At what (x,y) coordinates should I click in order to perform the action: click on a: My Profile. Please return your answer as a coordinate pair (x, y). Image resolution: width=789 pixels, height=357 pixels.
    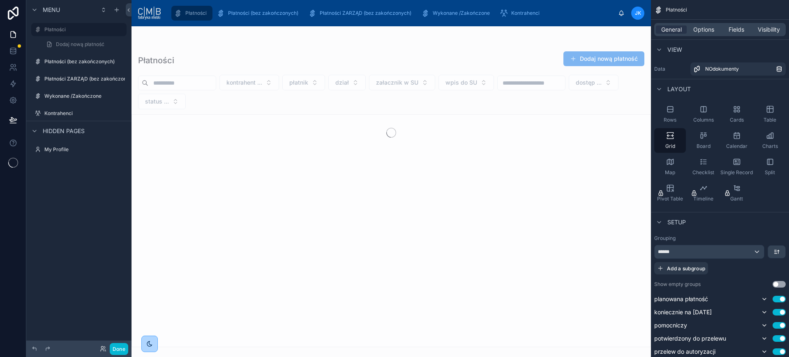
    Looking at the image, I should click on (79, 149).